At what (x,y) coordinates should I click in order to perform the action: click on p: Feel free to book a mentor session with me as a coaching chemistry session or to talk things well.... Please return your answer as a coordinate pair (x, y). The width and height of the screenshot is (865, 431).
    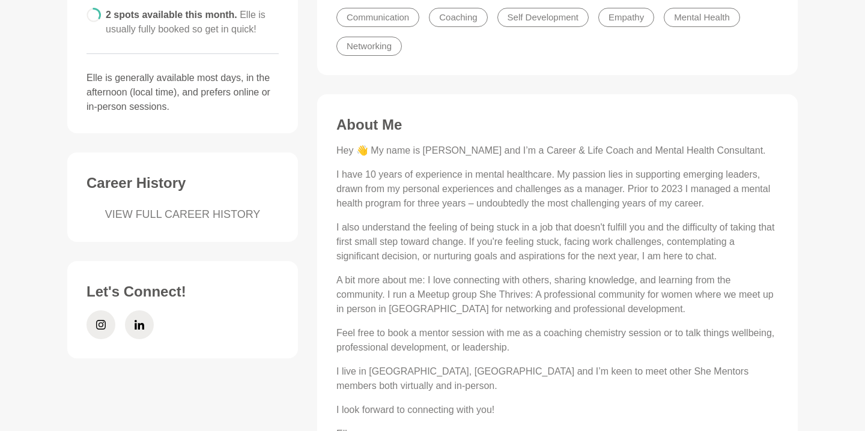
    Looking at the image, I should click on (557, 341).